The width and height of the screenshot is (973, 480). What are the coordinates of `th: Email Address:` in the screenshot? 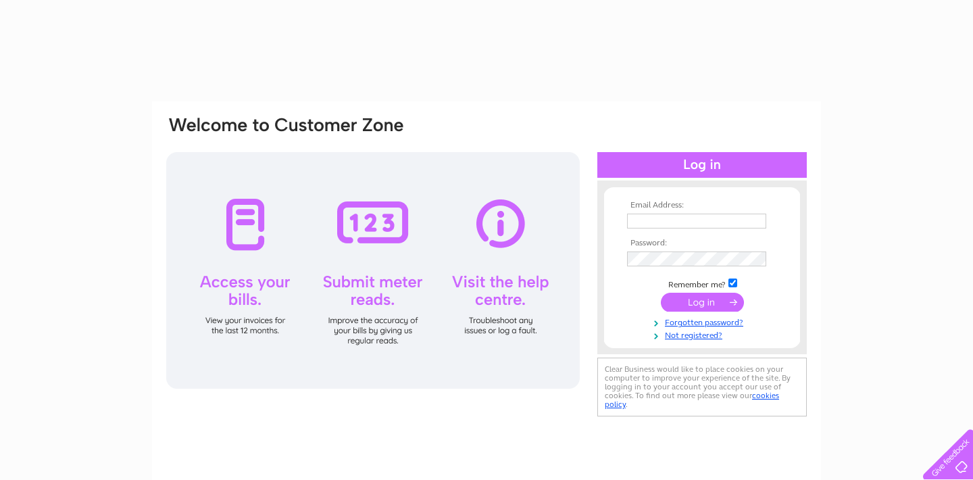 It's located at (702, 205).